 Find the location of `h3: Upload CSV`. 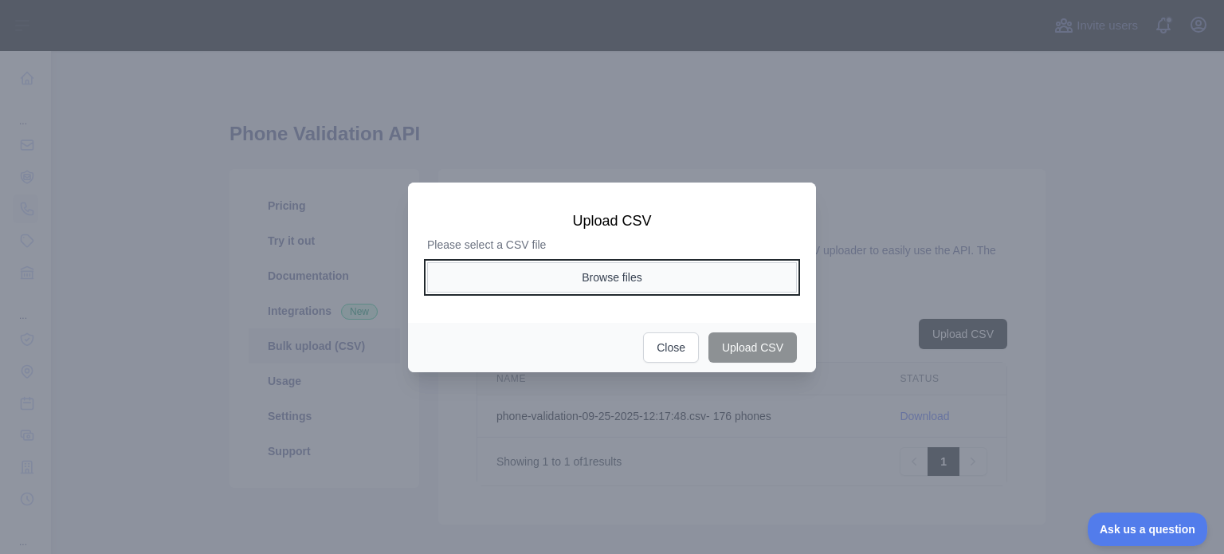

h3: Upload CSV is located at coordinates (612, 221).